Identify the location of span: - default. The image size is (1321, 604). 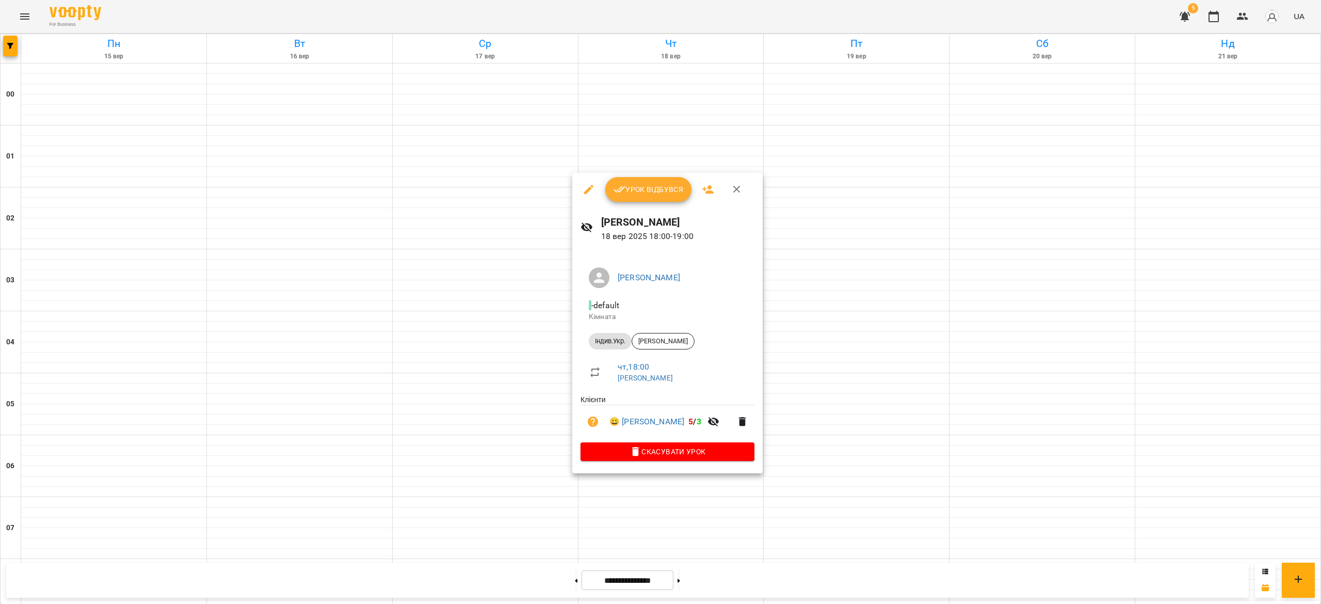
(605, 305).